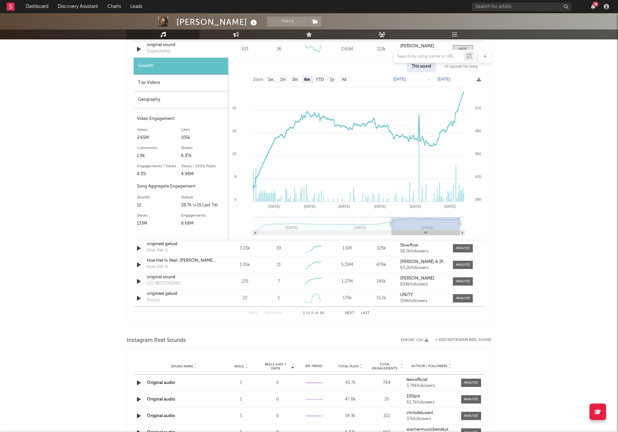 The width and height of the screenshot is (618, 432). What do you see at coordinates (431, 386) in the screenshot?
I see `div: 3.78k followers` at bounding box center [431, 386].